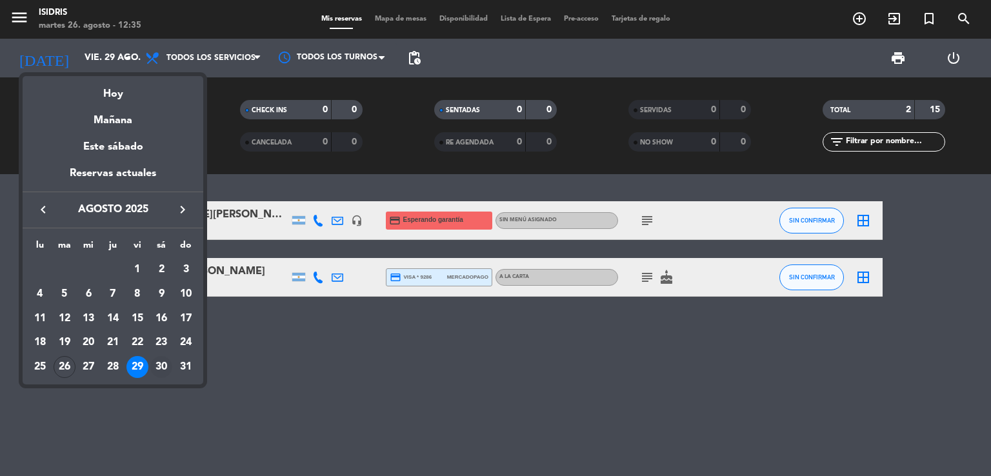 The image size is (991, 476). Describe the element at coordinates (137, 319) in the screenshot. I see `td: 15 de agosto de 2025` at that location.